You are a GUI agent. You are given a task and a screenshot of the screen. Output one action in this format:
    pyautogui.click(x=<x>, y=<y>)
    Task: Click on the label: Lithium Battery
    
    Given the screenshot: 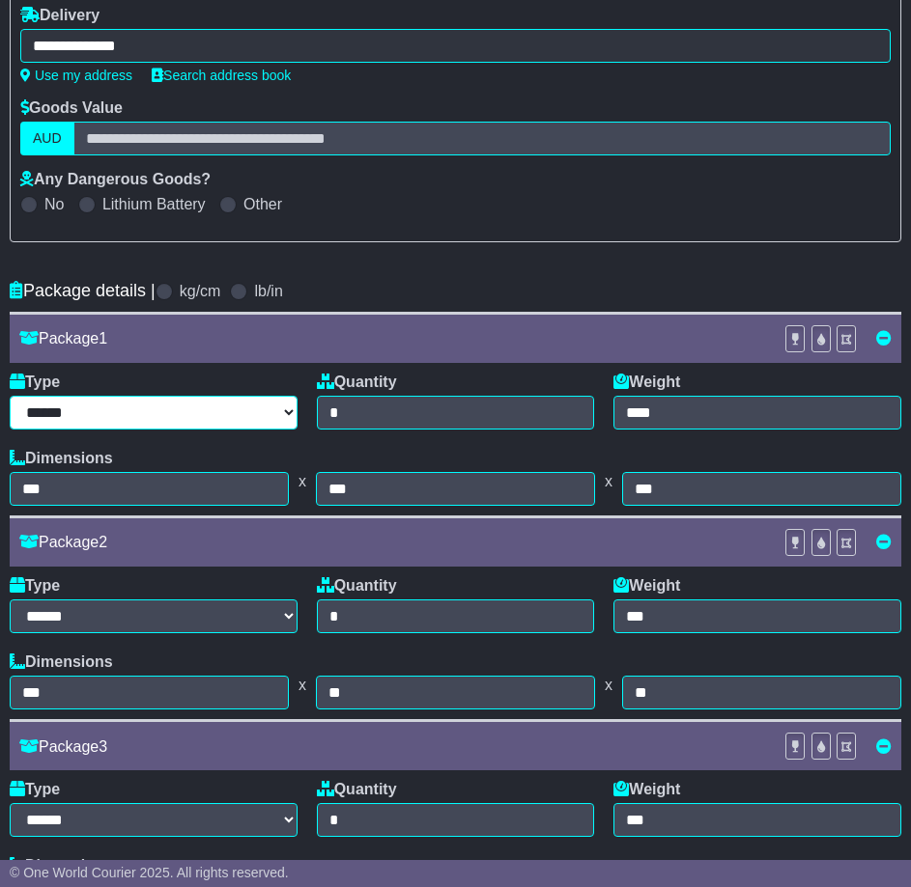 What is the action you would take?
    pyautogui.click(x=154, y=204)
    